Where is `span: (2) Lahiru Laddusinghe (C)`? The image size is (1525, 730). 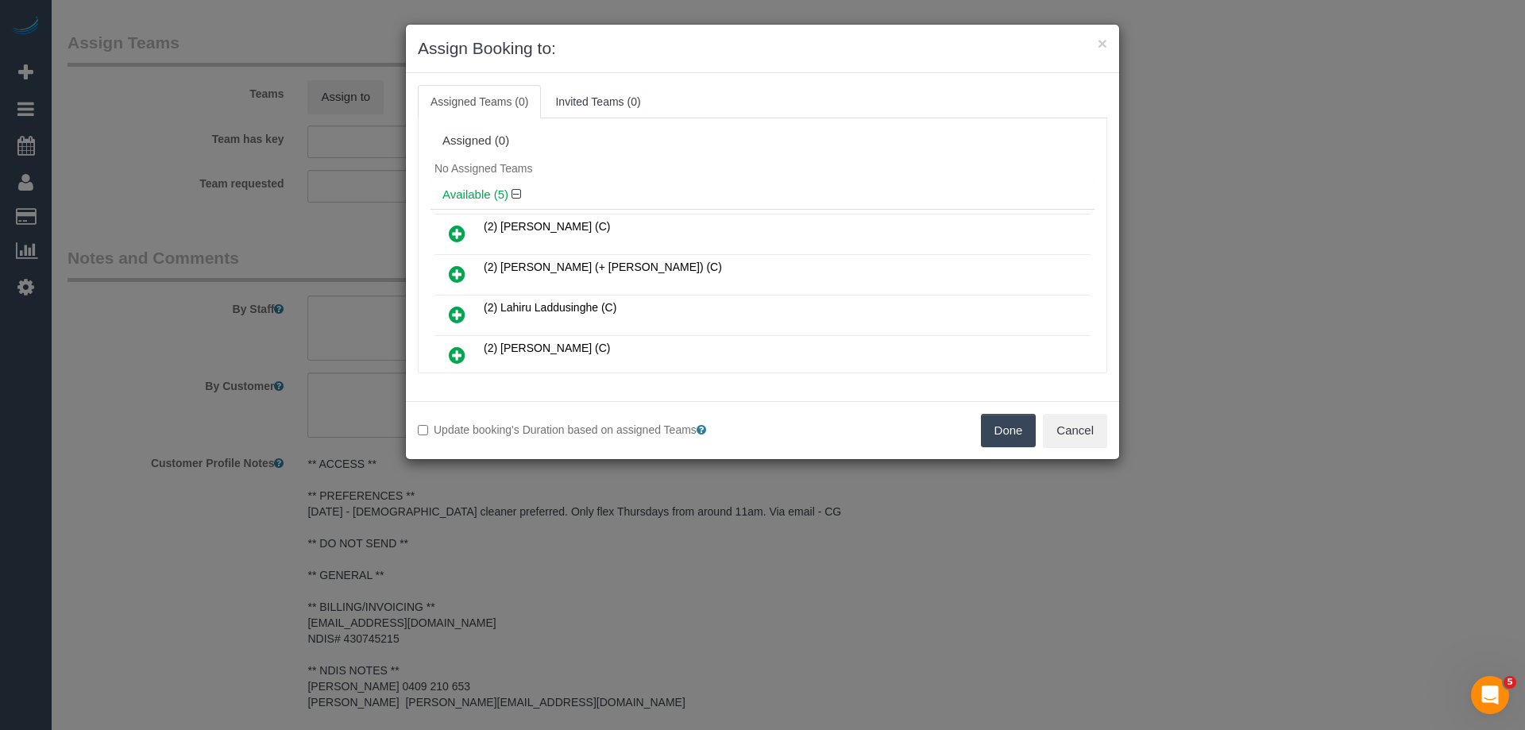
span: (2) Lahiru Laddusinghe (C) is located at coordinates (550, 307).